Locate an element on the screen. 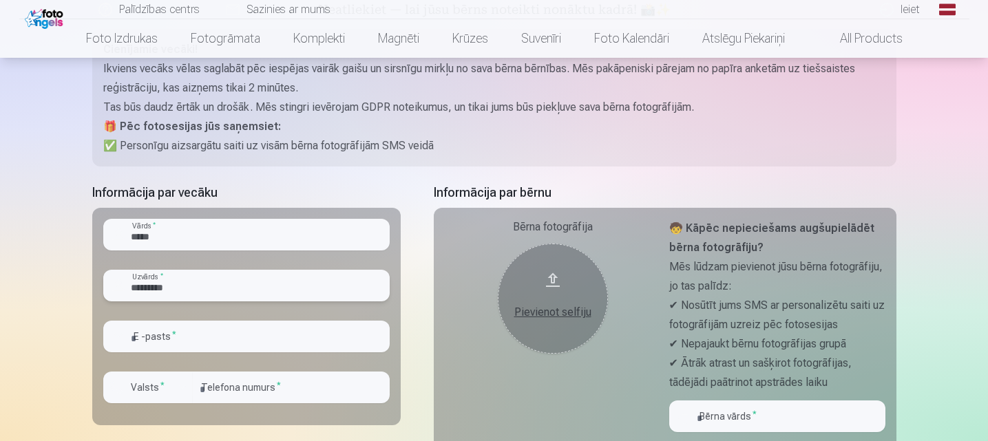  a: Foto kalendāri is located at coordinates (631, 39).